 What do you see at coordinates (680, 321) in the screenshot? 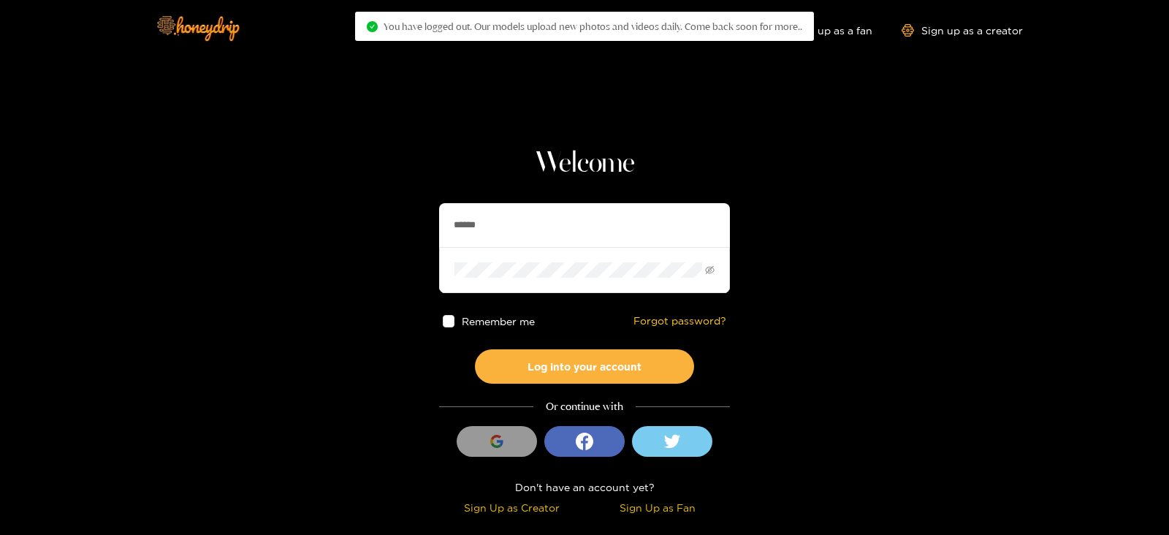
I see `a: Forgot password?` at bounding box center [680, 321].